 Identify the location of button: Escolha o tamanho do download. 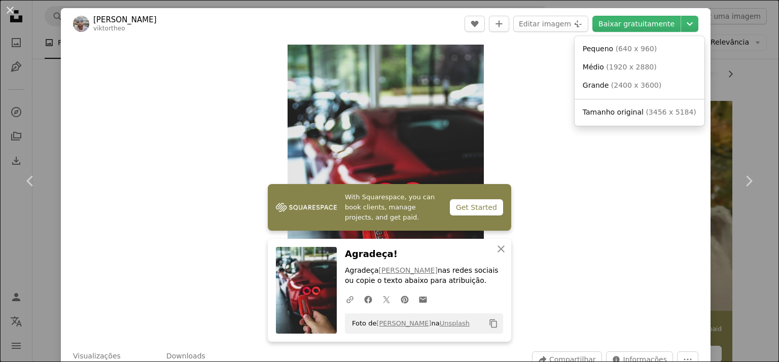
(690, 24).